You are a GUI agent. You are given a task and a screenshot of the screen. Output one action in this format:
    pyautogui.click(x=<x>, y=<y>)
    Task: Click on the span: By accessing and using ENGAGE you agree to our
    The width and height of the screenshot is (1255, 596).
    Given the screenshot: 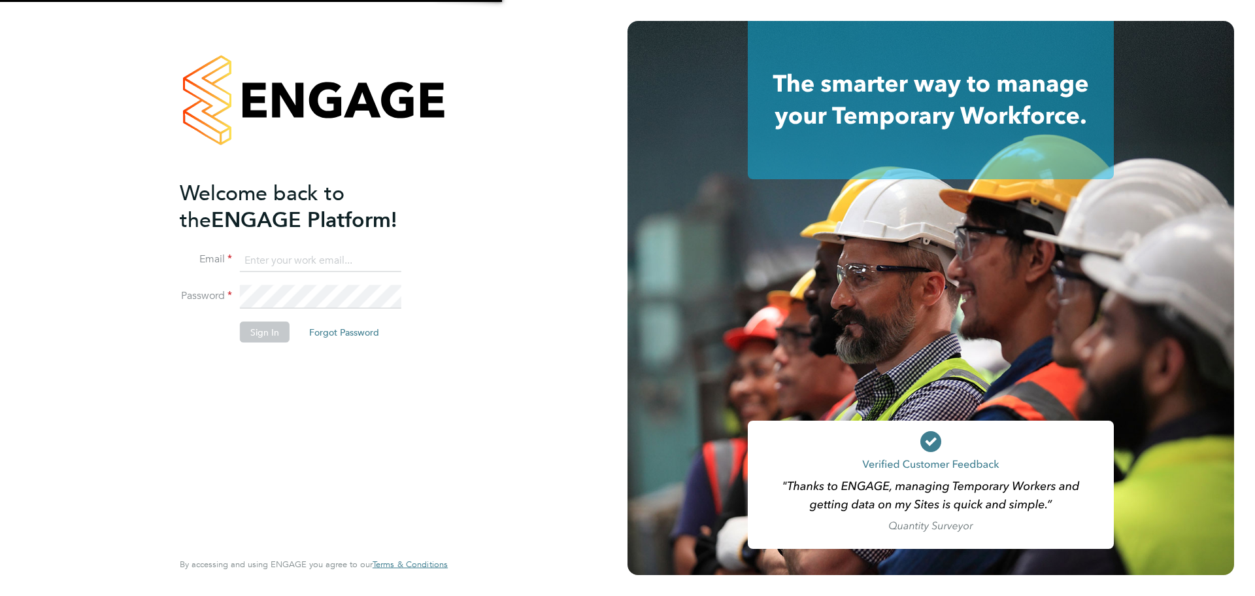 What is the action you would take?
    pyautogui.click(x=314, y=564)
    